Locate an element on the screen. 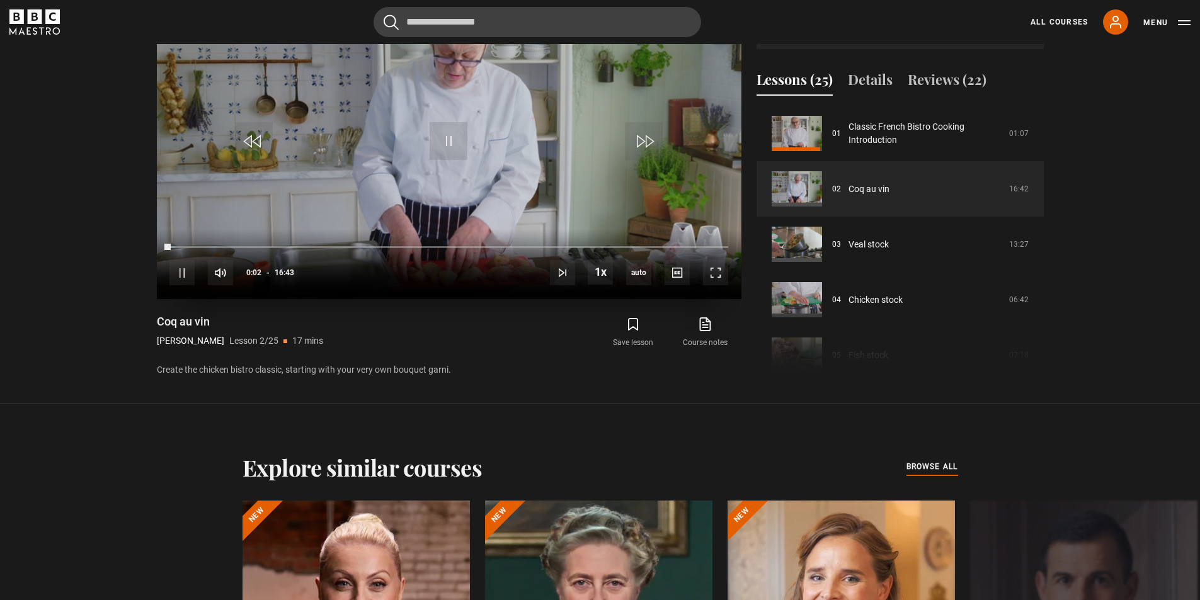  button: Playback Rate is located at coordinates (600, 272).